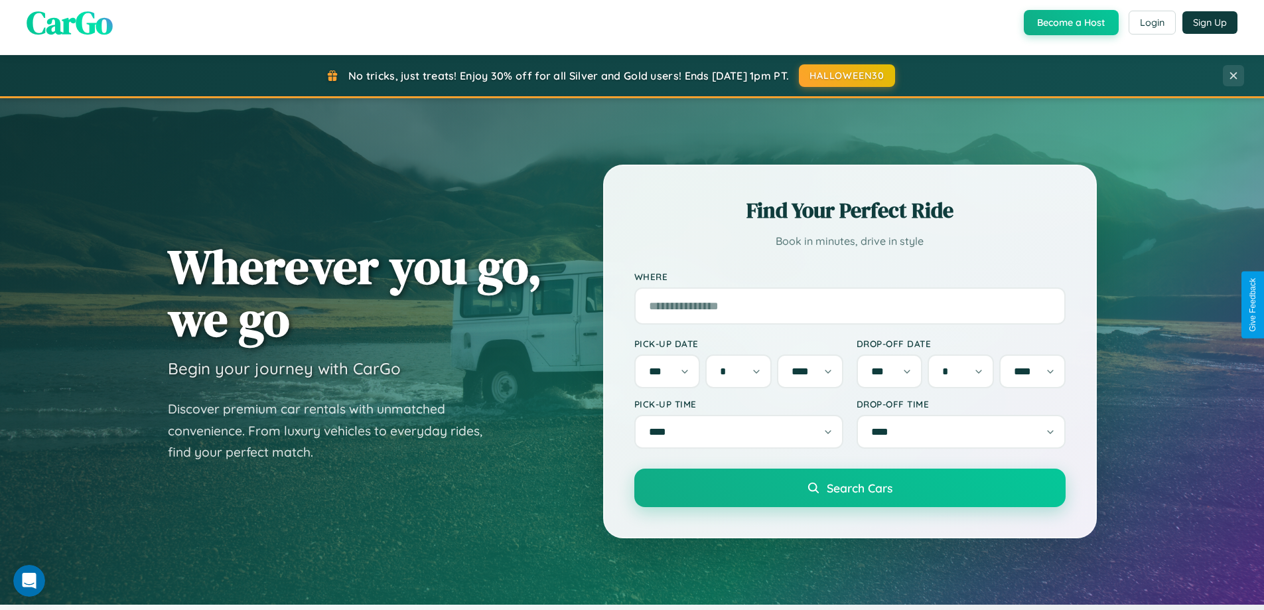  What do you see at coordinates (859, 488) in the screenshot?
I see `span: Search Cars` at bounding box center [859, 488].